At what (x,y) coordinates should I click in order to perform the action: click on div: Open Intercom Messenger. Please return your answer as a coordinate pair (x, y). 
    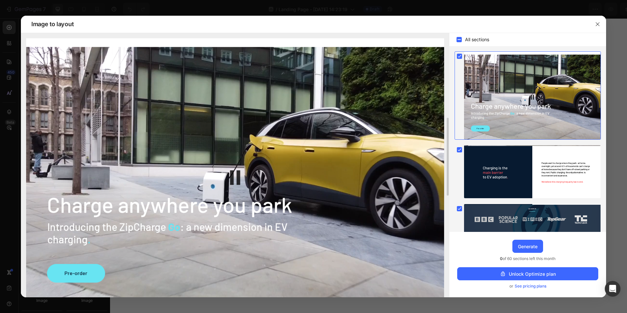
    Looking at the image, I should click on (613, 289).